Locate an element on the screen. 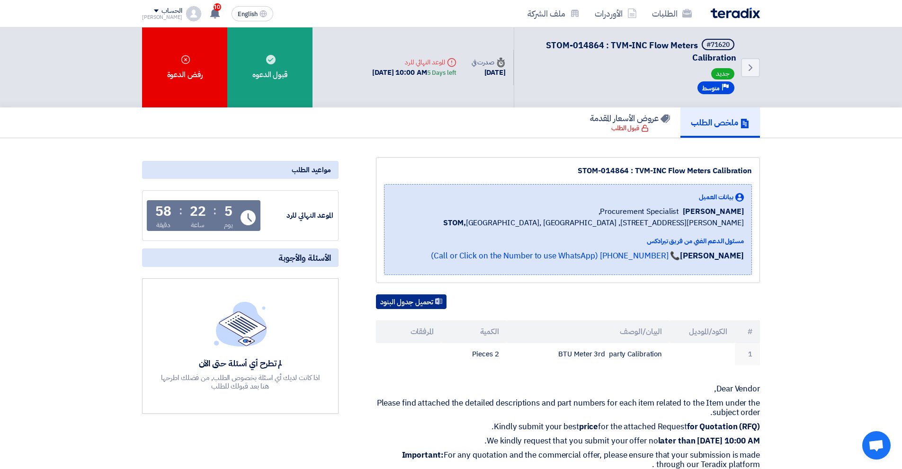  td: BTU Meter 3rd party Calibration is located at coordinates (588, 354).